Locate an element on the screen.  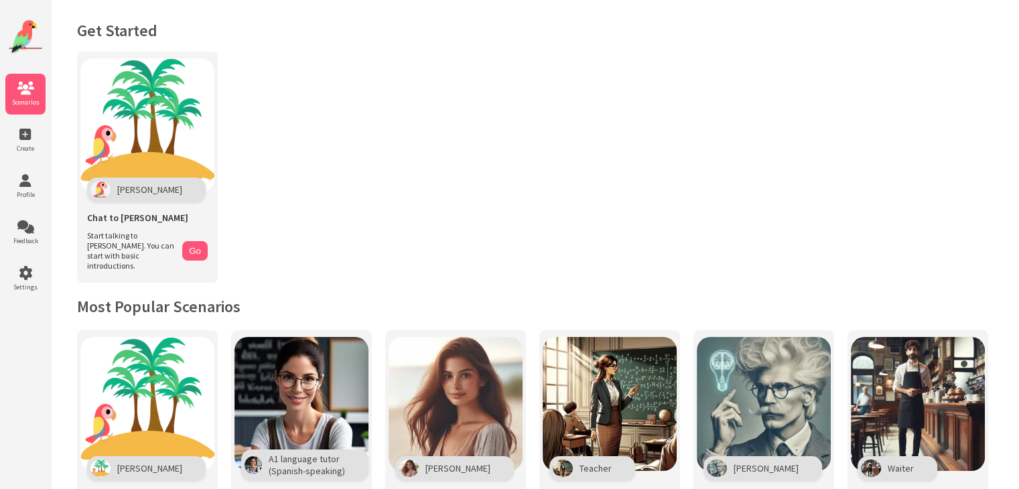
span: Scenarios is located at coordinates (25, 102).